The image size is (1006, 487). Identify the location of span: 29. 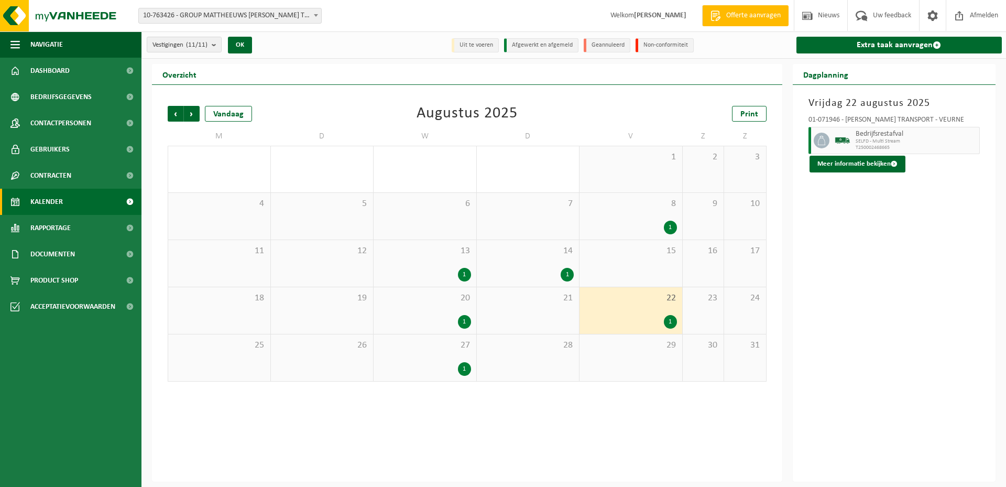
(631, 345).